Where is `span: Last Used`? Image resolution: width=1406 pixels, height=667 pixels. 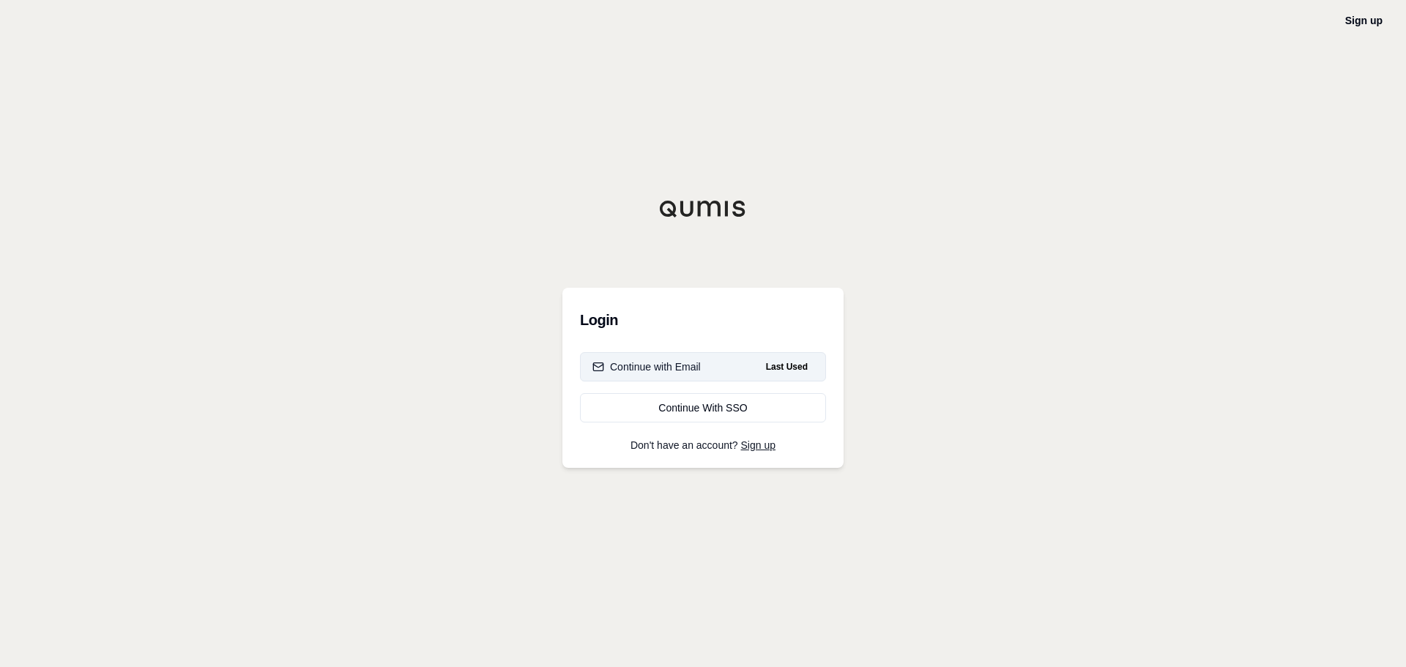 span: Last Used is located at coordinates (787, 367).